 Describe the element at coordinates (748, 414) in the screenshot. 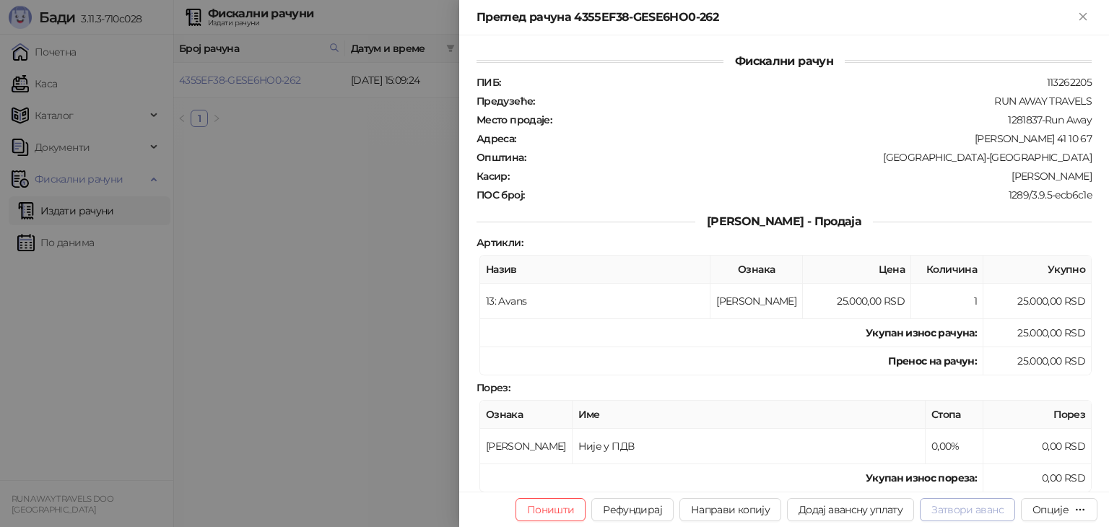

I see `th: Име` at that location.